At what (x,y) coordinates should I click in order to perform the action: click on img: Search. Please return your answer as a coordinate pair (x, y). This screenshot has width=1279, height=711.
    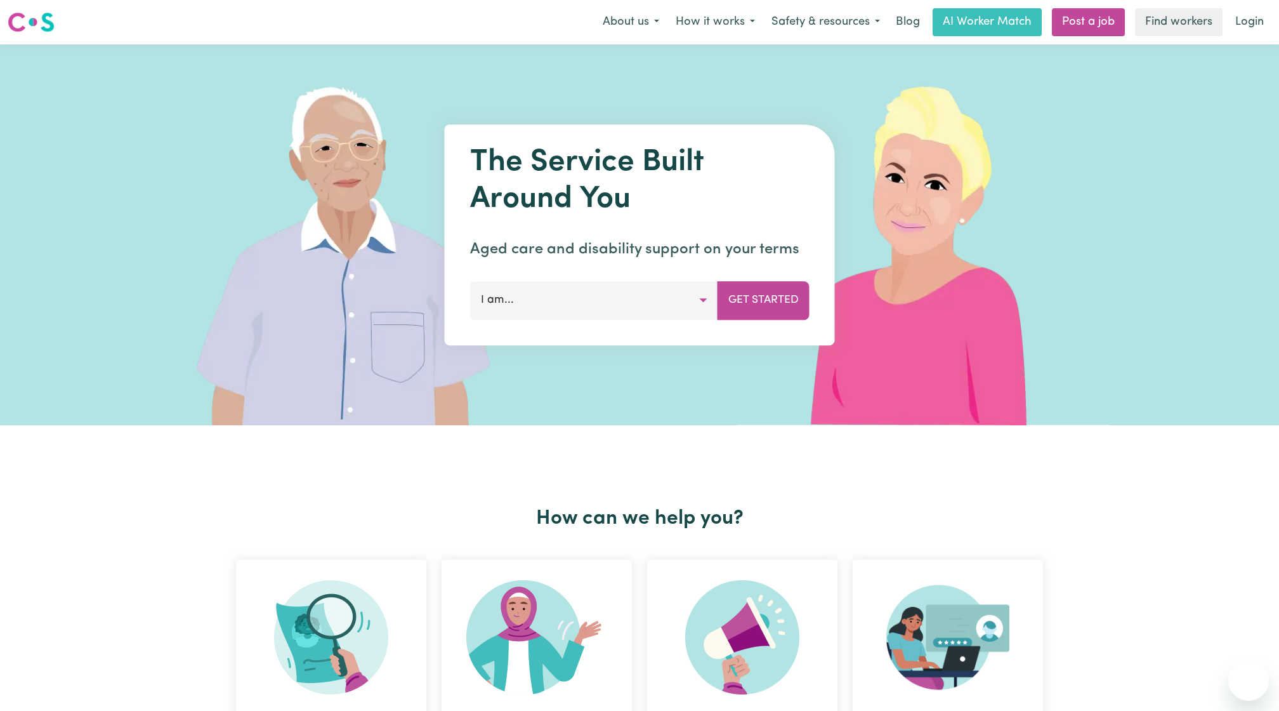
    Looking at the image, I should click on (331, 637).